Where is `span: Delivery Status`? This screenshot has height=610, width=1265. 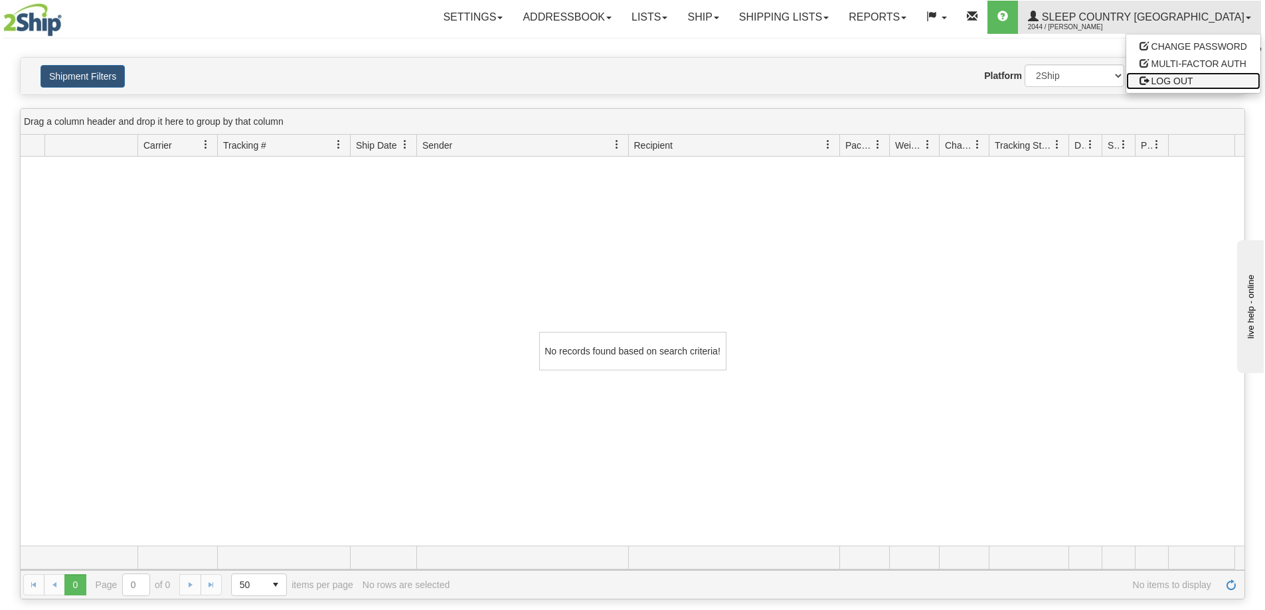 span: Delivery Status is located at coordinates (1080, 145).